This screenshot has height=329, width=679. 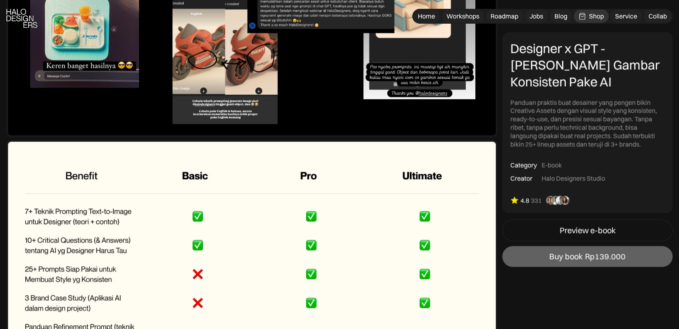 What do you see at coordinates (536, 16) in the screenshot?
I see `a: Jobs` at bounding box center [536, 16].